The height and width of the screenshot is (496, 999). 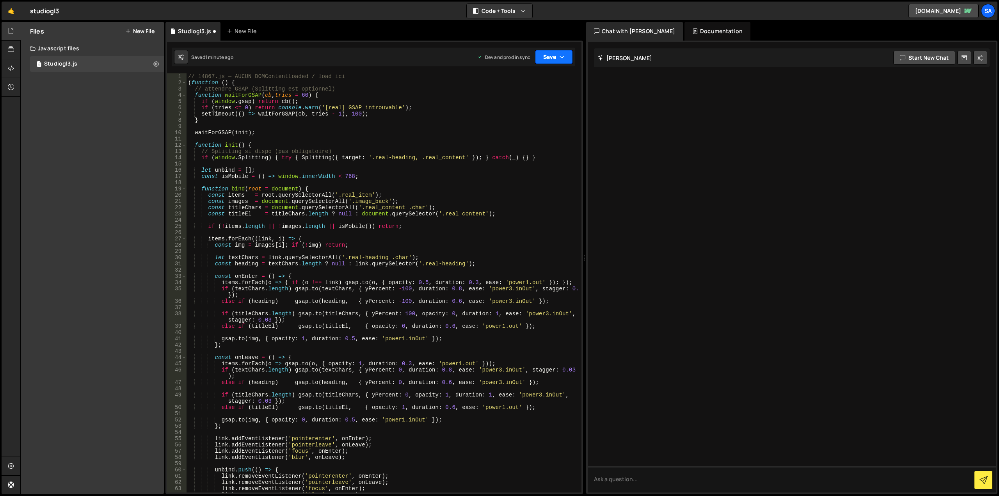 I want to click on div: 36, so click(x=177, y=301).